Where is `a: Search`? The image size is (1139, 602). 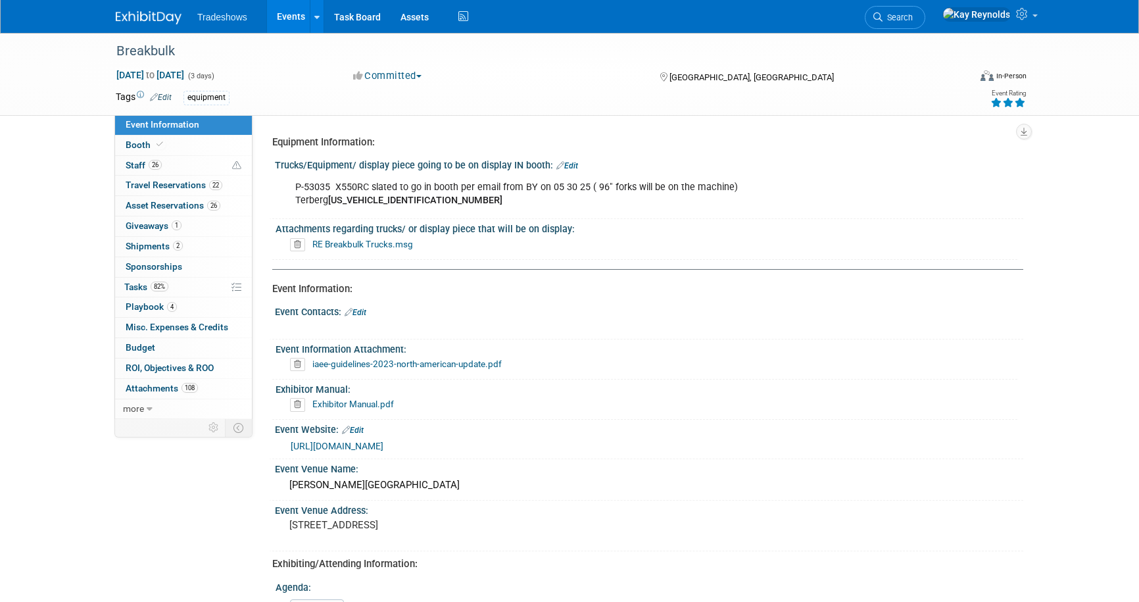 a: Search is located at coordinates (895, 17).